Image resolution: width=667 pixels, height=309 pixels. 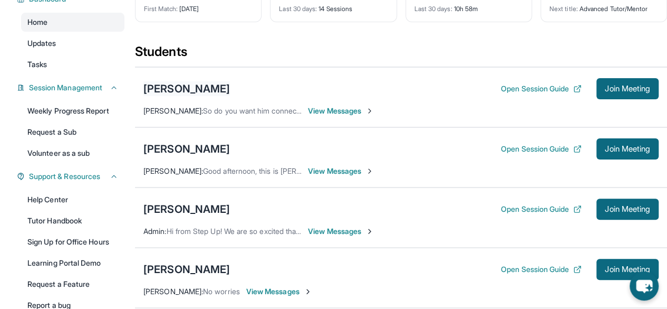 I want to click on div: Students, so click(x=401, y=55).